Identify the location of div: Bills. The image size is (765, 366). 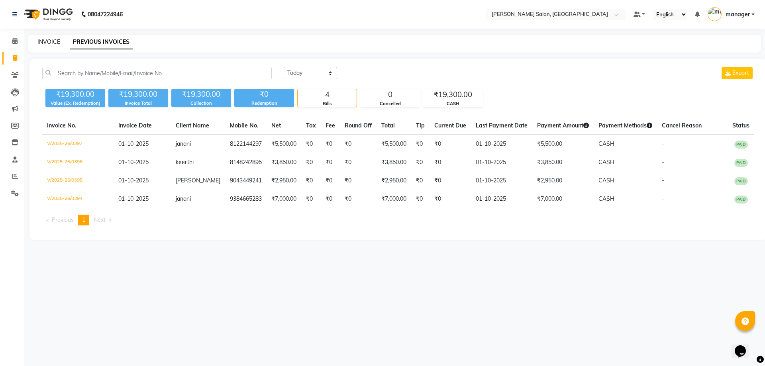
(327, 104).